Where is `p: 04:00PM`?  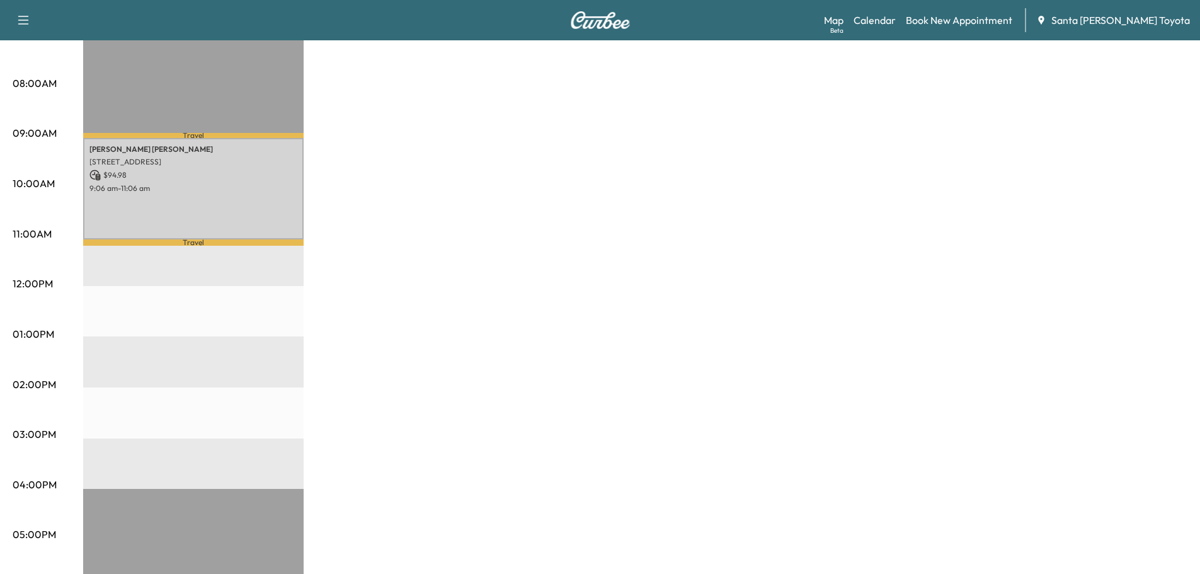
p: 04:00PM is located at coordinates (35, 485).